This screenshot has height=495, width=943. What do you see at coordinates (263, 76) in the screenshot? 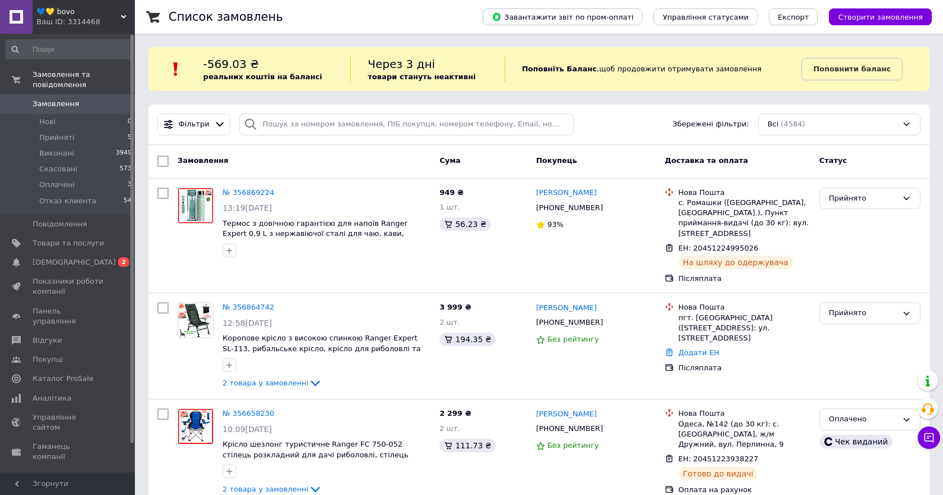
I see `b: реальних коштів на балансі` at bounding box center [263, 76].